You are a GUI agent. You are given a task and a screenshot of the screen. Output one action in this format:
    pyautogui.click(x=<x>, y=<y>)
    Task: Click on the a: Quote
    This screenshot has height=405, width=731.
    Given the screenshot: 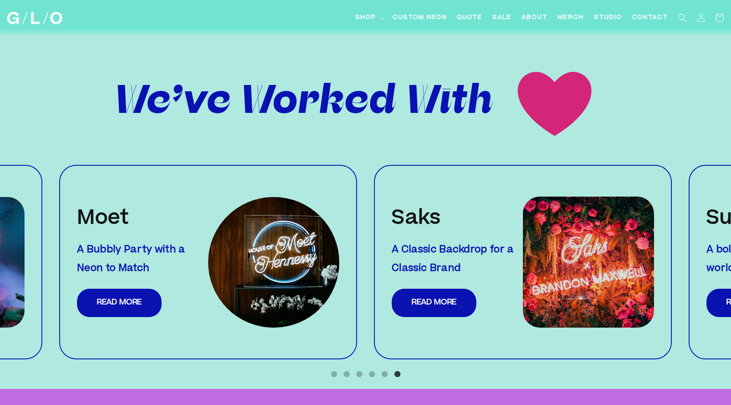 What is the action you would take?
    pyautogui.click(x=470, y=18)
    